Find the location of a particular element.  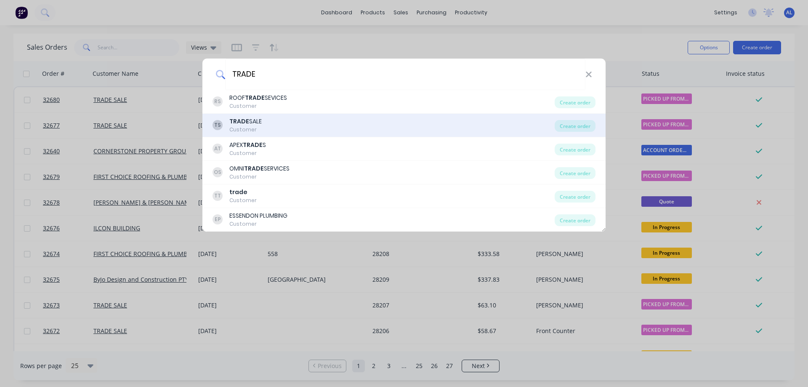

div: OMNI SERVICES is located at coordinates (259, 168).